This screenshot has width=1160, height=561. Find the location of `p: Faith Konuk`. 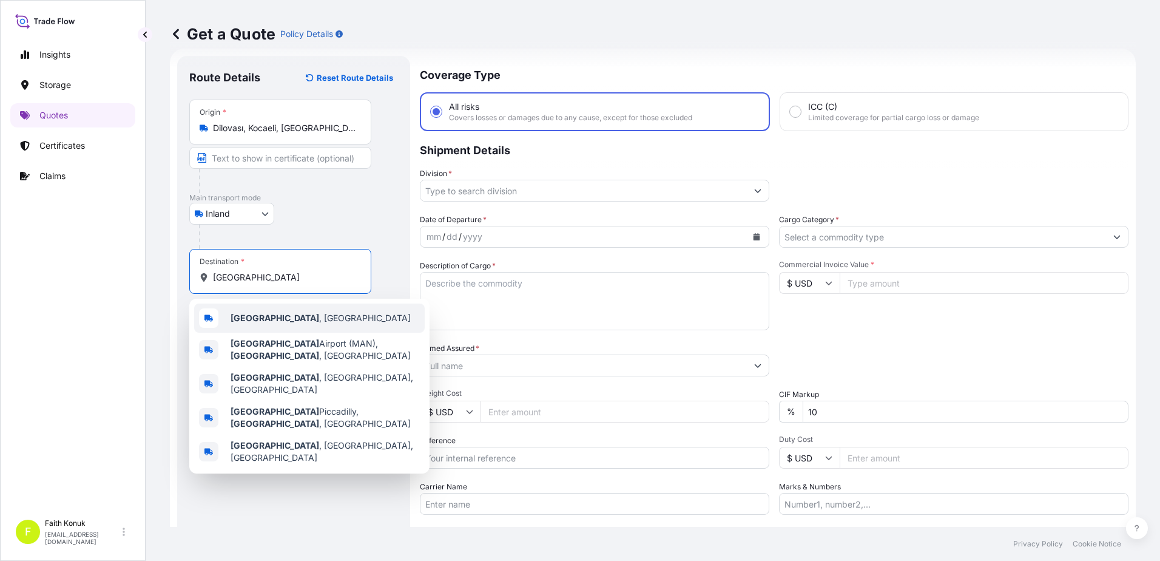

p: Faith Konuk is located at coordinates (83, 523).